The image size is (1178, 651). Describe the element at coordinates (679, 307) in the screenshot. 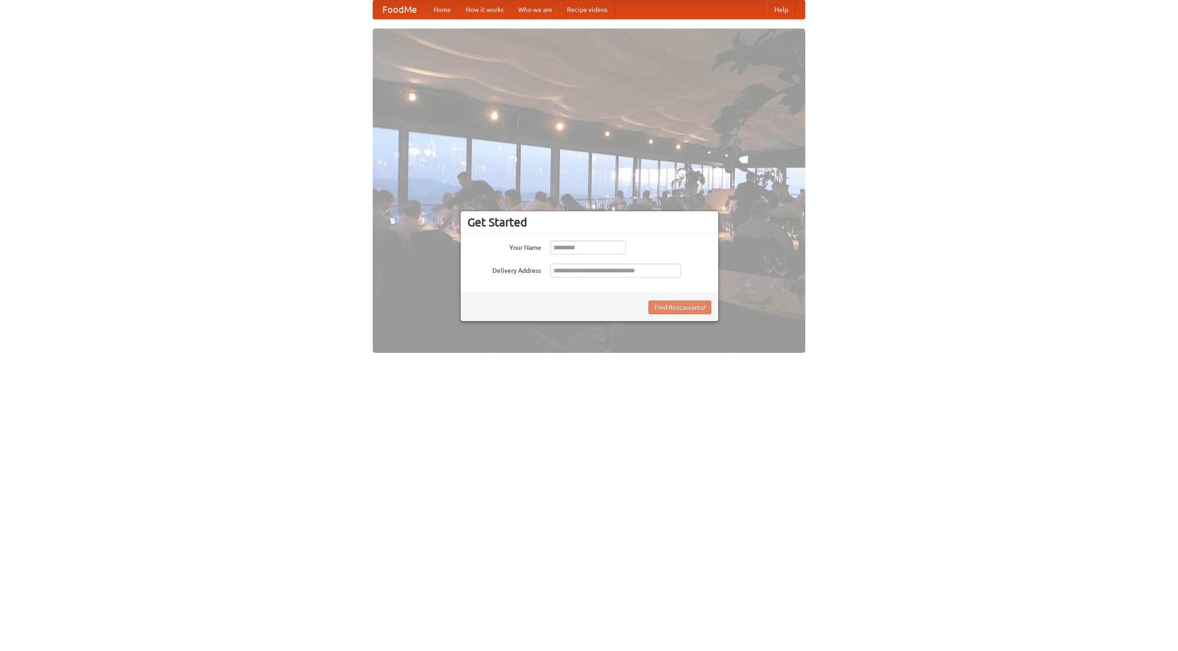

I see `button: Find Restaurants!` at that location.